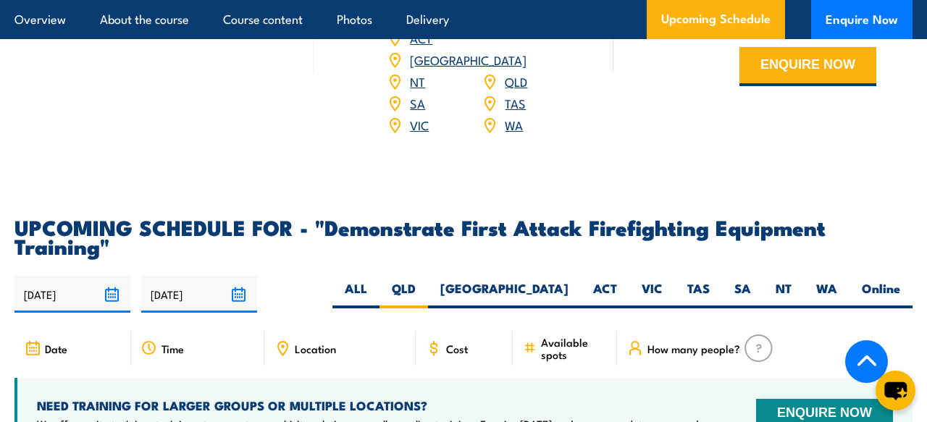 The width and height of the screenshot is (927, 422). What do you see at coordinates (372, 406) in the screenshot?
I see `h4: NEED TRAINING FOR LARGER GROUPS OR MULTIPLE LOCATIONS?` at bounding box center [372, 406].